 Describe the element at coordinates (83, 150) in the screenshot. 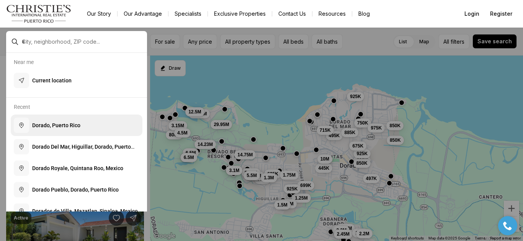

I see `span: D o r a d o D e l M a r , H i g u i l l a r , D o r a d o , P u e r t o R i c o` at that location.